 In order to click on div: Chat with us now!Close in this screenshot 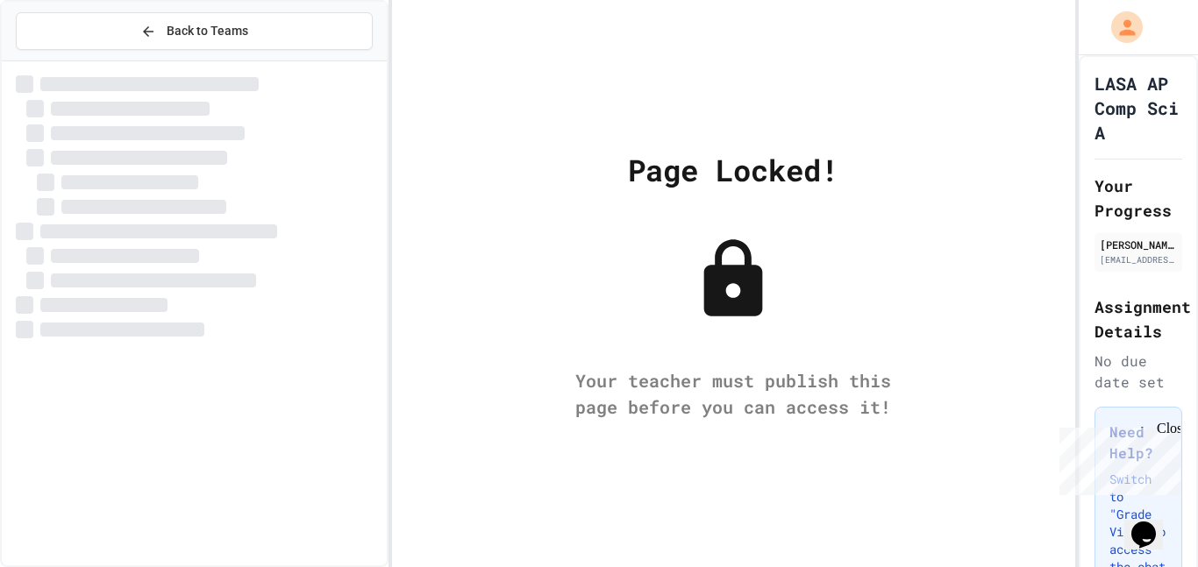, I will do `click(64, 59)`.